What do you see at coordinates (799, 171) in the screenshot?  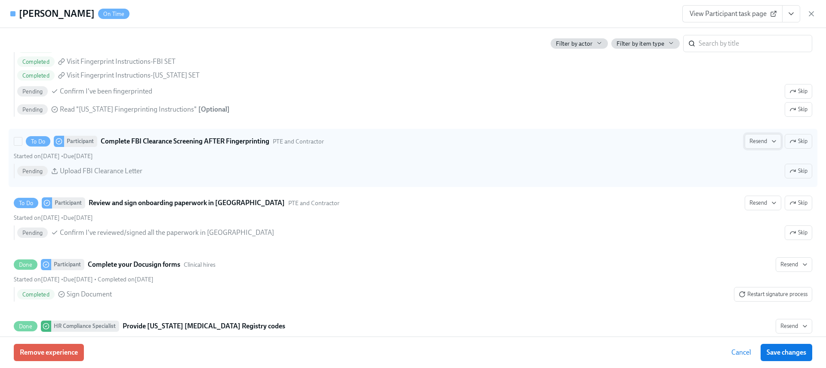 I see `button: To DoParticipantComplete FBI Clearance Screening AFTER FingerprintingPTE and ContractorResendSkip...` at bounding box center [799, 171].